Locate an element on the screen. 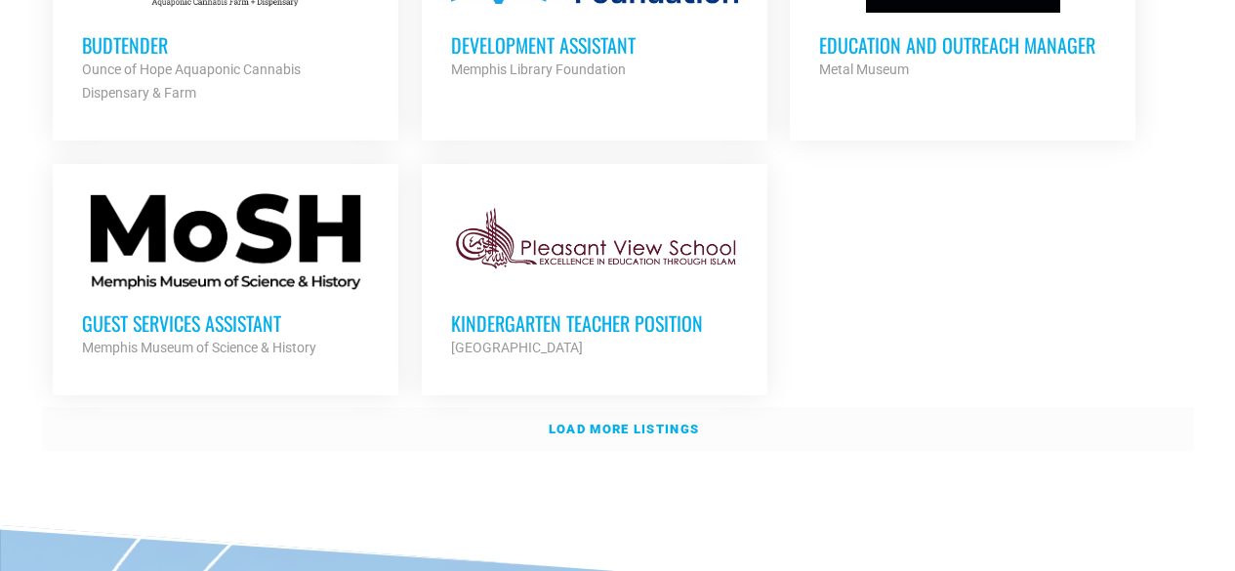 The image size is (1235, 571). strong: Memphis Library Foundation is located at coordinates (538, 69).